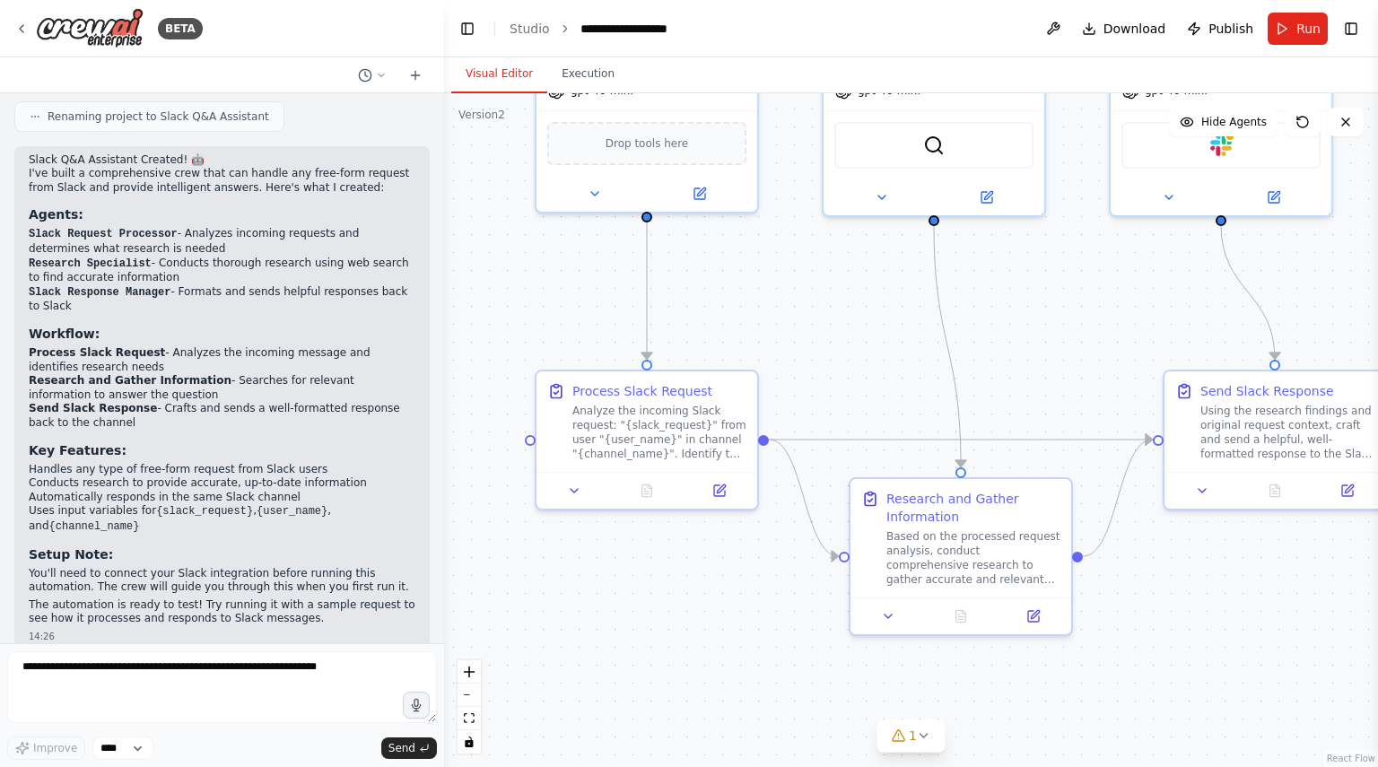 Image resolution: width=1378 pixels, height=767 pixels. Describe the element at coordinates (1297, 29) in the screenshot. I see `button: Run` at that location.